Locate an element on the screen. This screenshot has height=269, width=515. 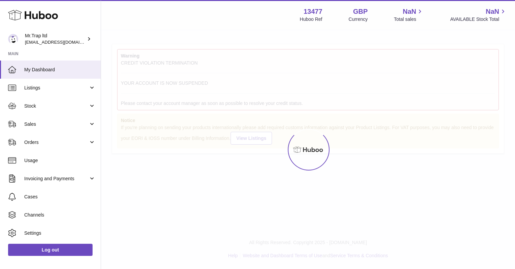
img: office@grabacz.eu is located at coordinates (13, 39).